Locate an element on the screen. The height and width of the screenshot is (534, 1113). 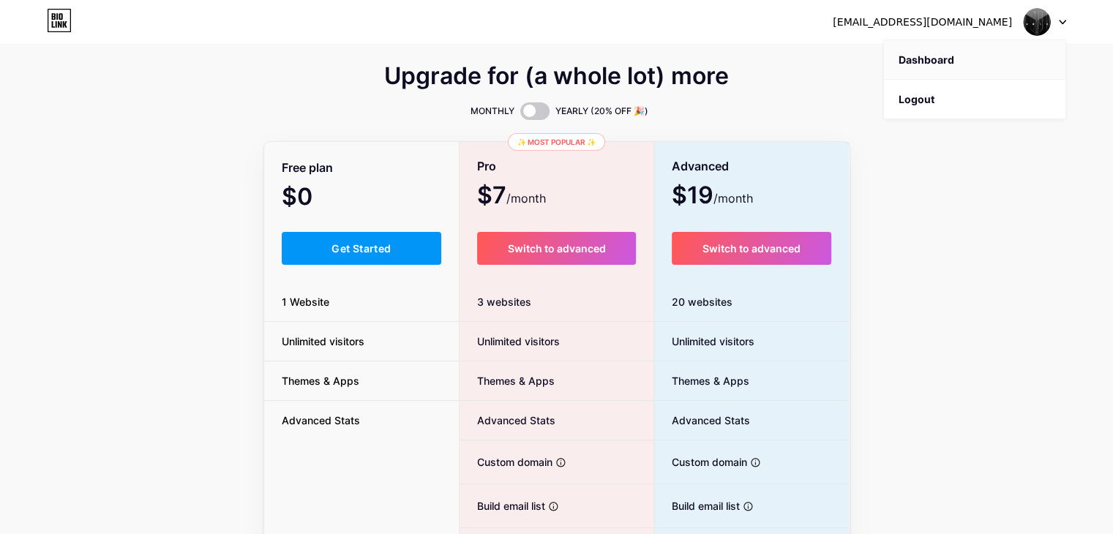
span: Advanced is located at coordinates (700, 166).